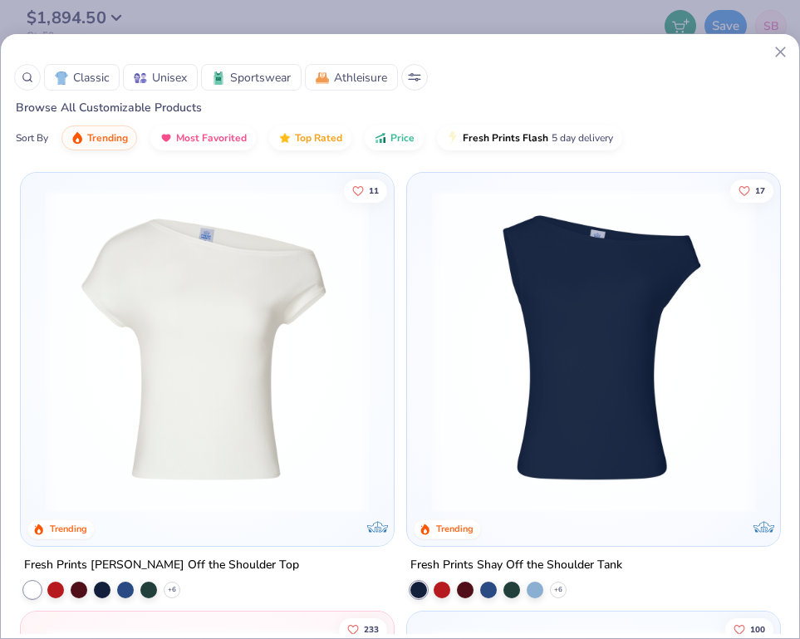 This screenshot has width=800, height=639. What do you see at coordinates (107, 138) in the screenshot?
I see `span: Trending` at bounding box center [107, 138].